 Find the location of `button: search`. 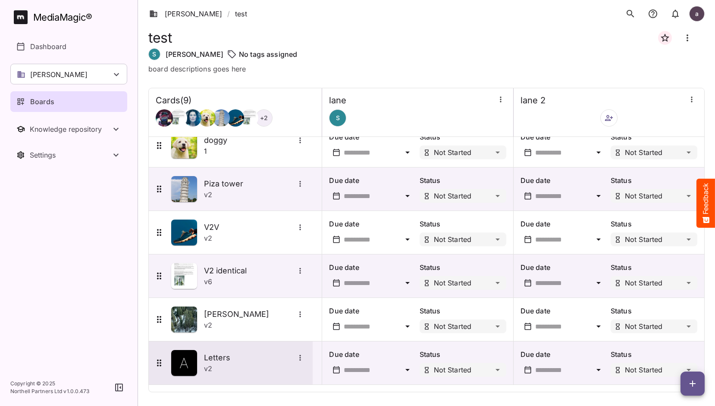

button: search is located at coordinates (630, 14).